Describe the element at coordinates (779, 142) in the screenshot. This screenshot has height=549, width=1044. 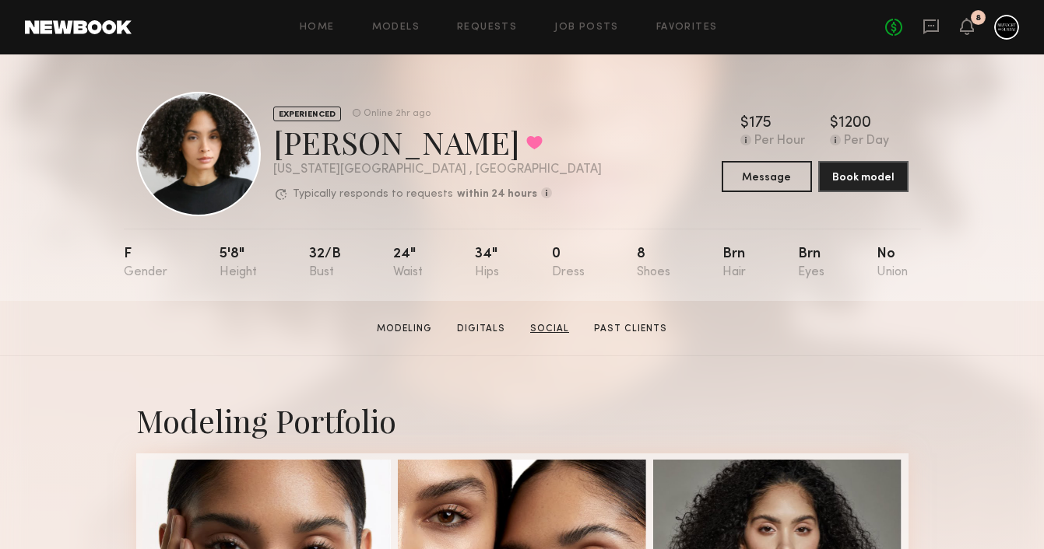
I see `div: Per Hour` at that location.